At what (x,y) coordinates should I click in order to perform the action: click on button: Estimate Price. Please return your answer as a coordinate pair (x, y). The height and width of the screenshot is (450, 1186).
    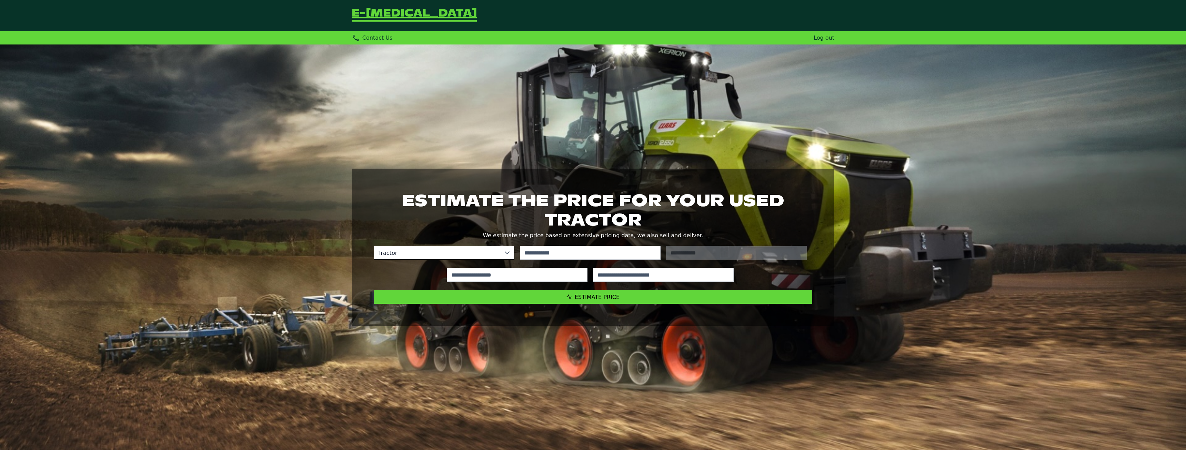
    Looking at the image, I should click on (593, 297).